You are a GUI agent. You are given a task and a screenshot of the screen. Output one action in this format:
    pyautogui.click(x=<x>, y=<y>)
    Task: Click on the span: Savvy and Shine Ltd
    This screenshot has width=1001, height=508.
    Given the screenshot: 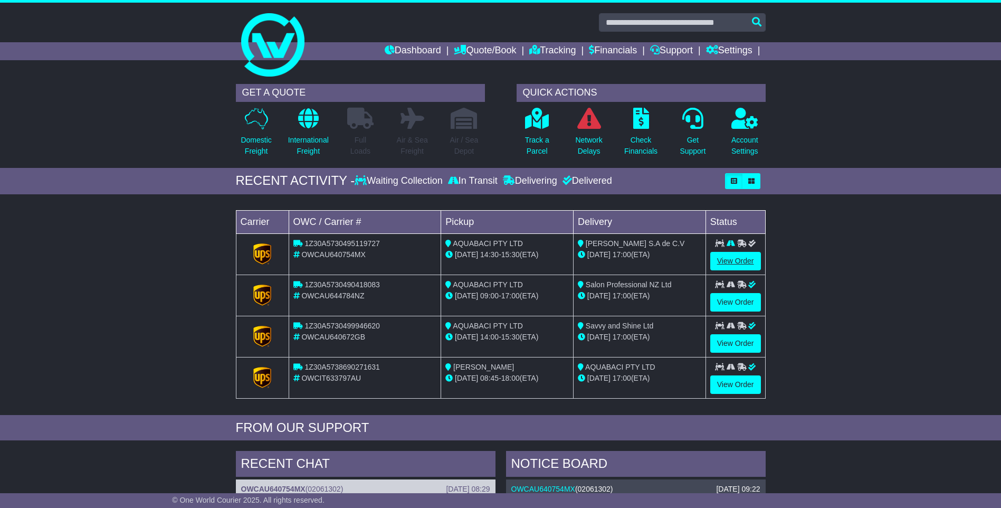 What is the action you would take?
    pyautogui.click(x=620, y=326)
    